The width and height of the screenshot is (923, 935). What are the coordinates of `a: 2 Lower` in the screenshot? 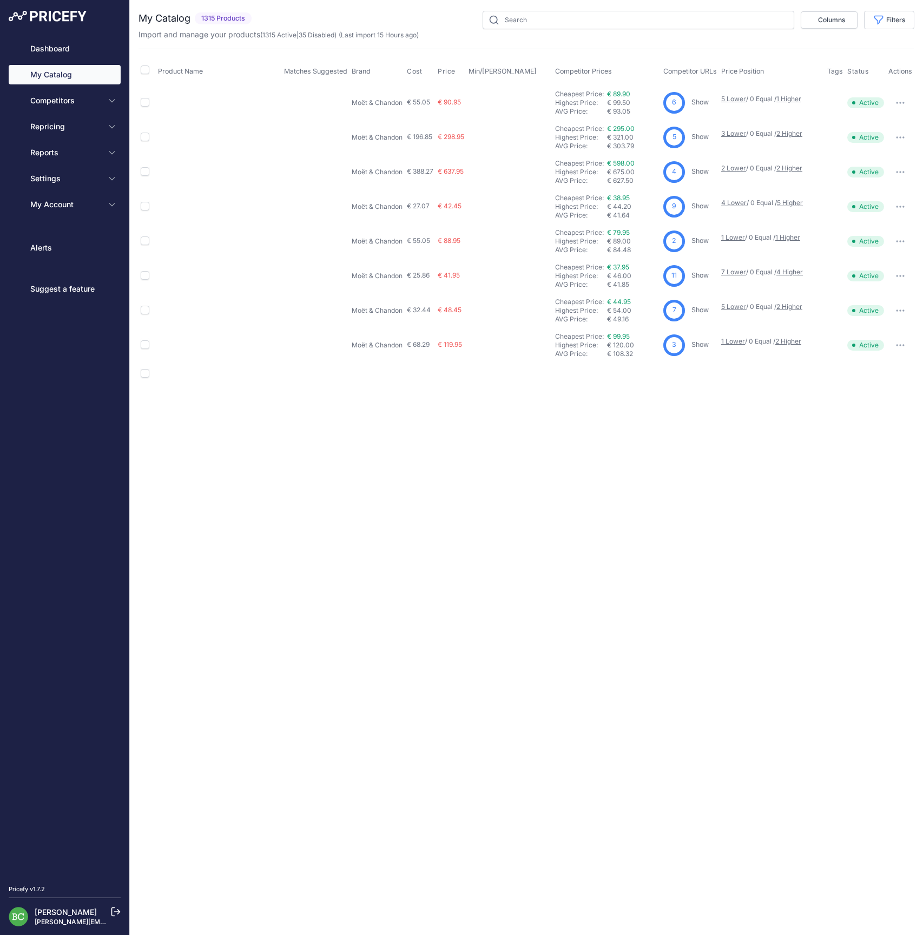 It's located at (734, 168).